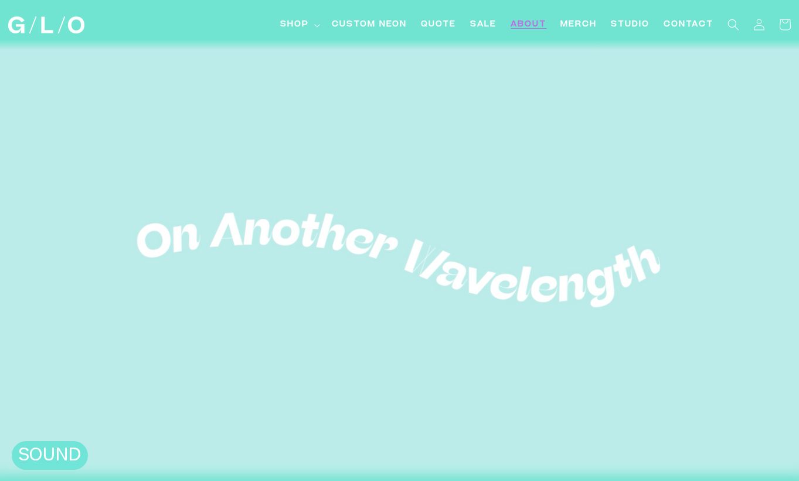 The image size is (799, 481). What do you see at coordinates (299, 25) in the screenshot?
I see `summary: Shop` at bounding box center [299, 25].